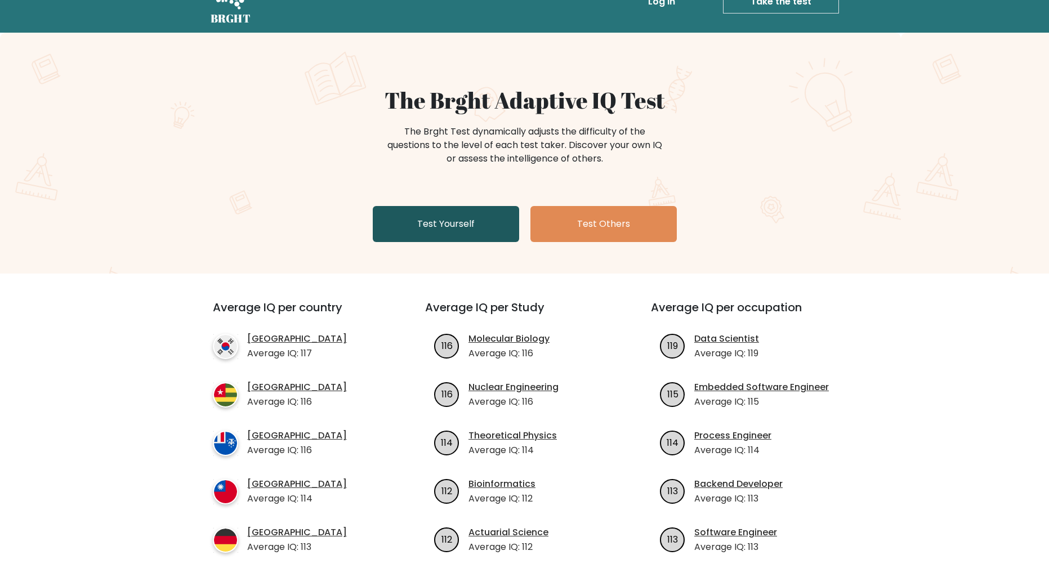  Describe the element at coordinates (750, 314) in the screenshot. I see `h3: Average IQ per occupation` at that location.